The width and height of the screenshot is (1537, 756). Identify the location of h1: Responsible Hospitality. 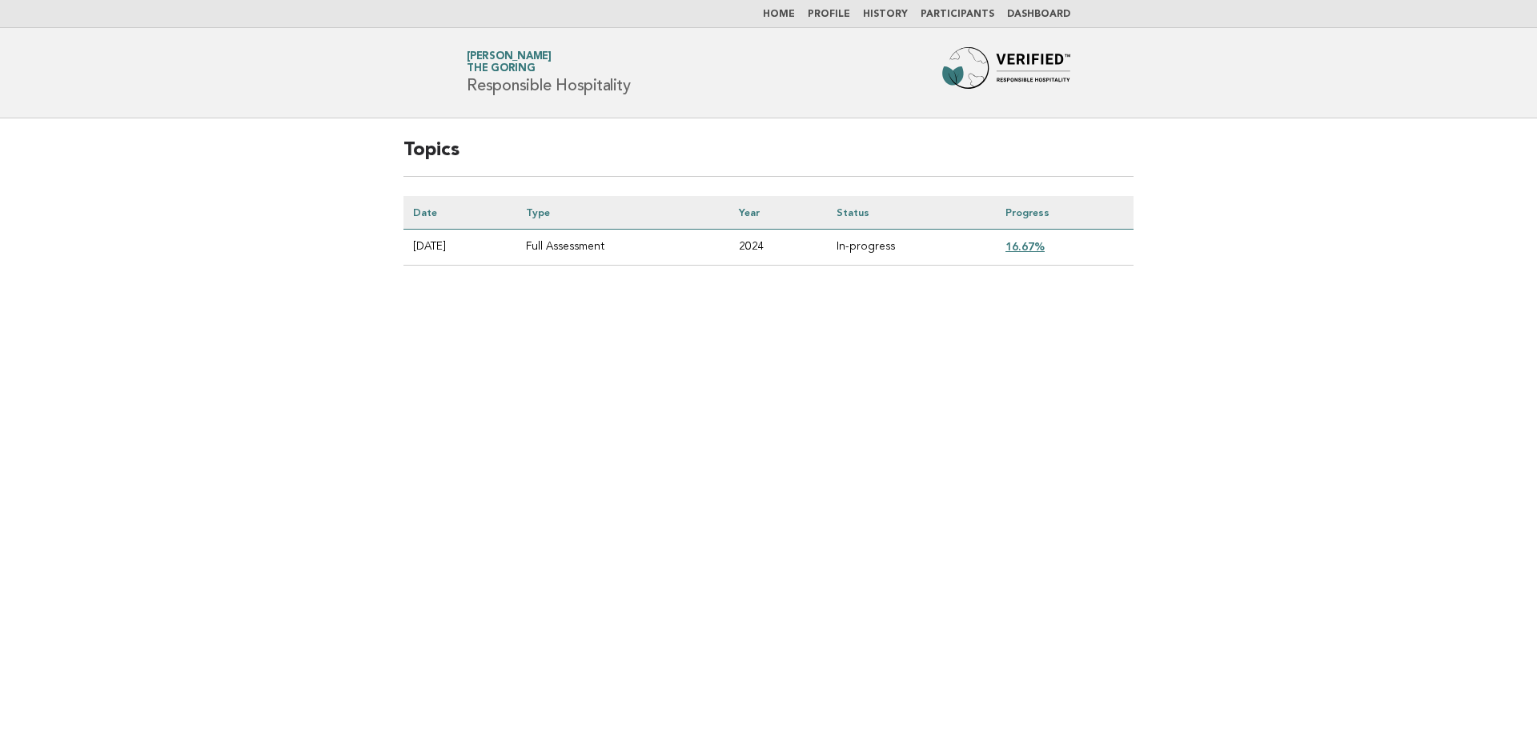
(548, 73).